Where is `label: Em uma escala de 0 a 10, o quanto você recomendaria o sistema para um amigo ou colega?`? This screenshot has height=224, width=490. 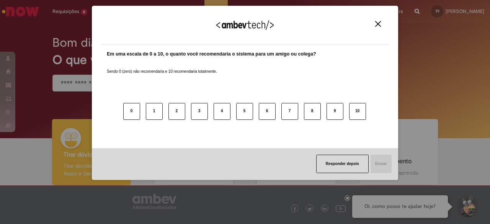 label: Em uma escala de 0 a 10, o quanto você recomendaria o sistema para um amigo ou colega? is located at coordinates (212, 54).